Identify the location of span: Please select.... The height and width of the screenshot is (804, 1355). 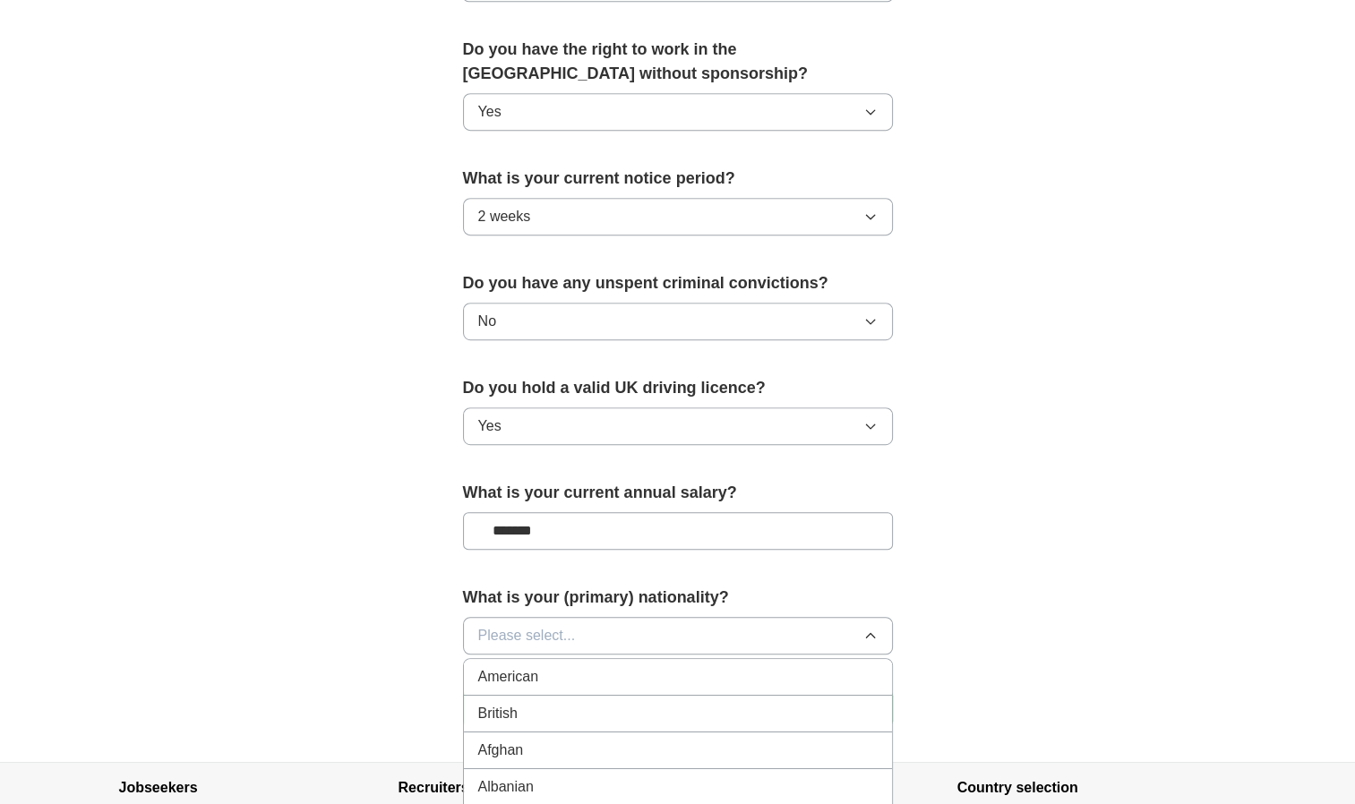
(526, 636).